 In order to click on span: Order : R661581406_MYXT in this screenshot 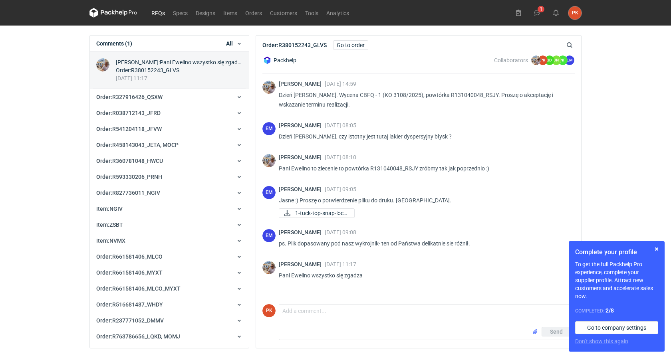, I will do `click(129, 273)`.